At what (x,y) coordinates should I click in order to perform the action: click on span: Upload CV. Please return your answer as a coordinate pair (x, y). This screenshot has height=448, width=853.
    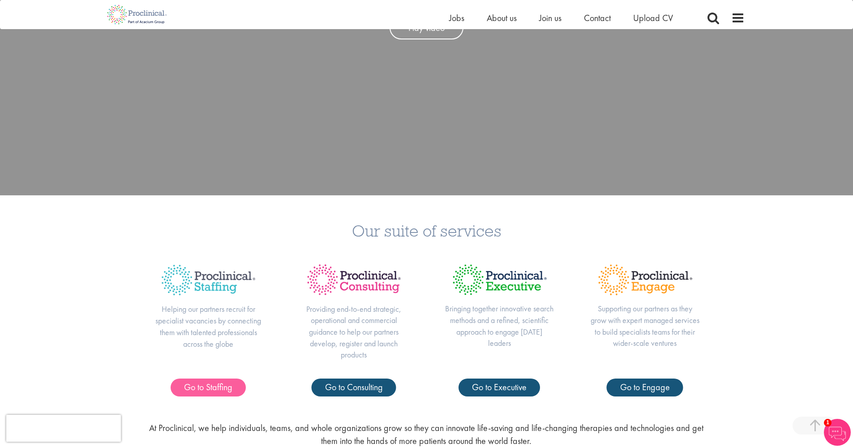
    Looking at the image, I should click on (653, 18).